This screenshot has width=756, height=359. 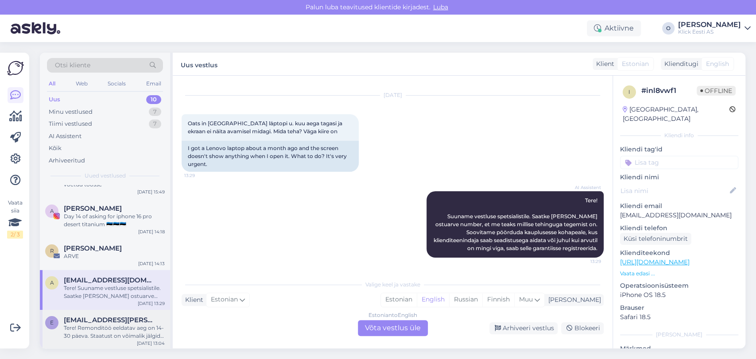 I want to click on span: Offline, so click(x=717, y=91).